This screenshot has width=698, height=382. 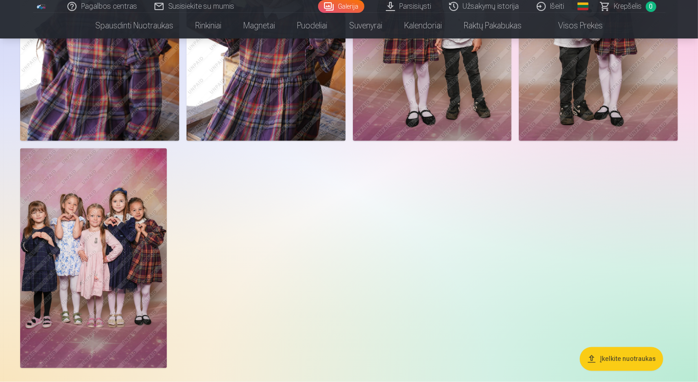 What do you see at coordinates (628, 6) in the screenshot?
I see `span: Krepšelis` at bounding box center [628, 6].